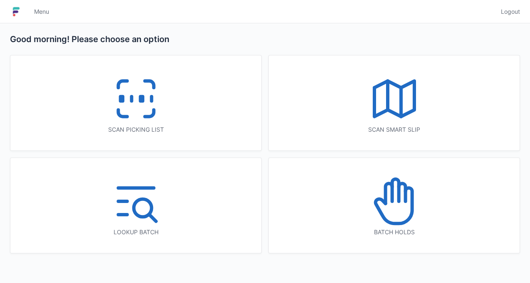 Image resolution: width=530 pixels, height=283 pixels. I want to click on div: Batch holds, so click(394, 232).